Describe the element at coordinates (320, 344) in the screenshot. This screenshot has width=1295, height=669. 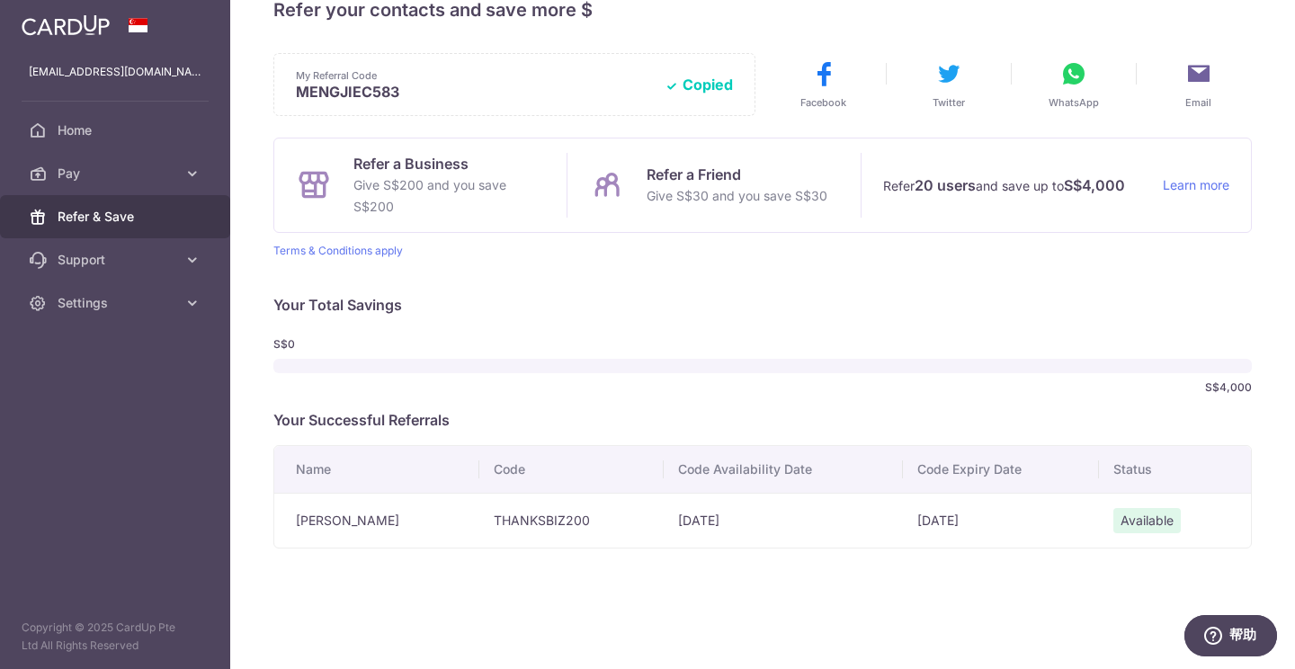
I see `span: S$0` at that location.